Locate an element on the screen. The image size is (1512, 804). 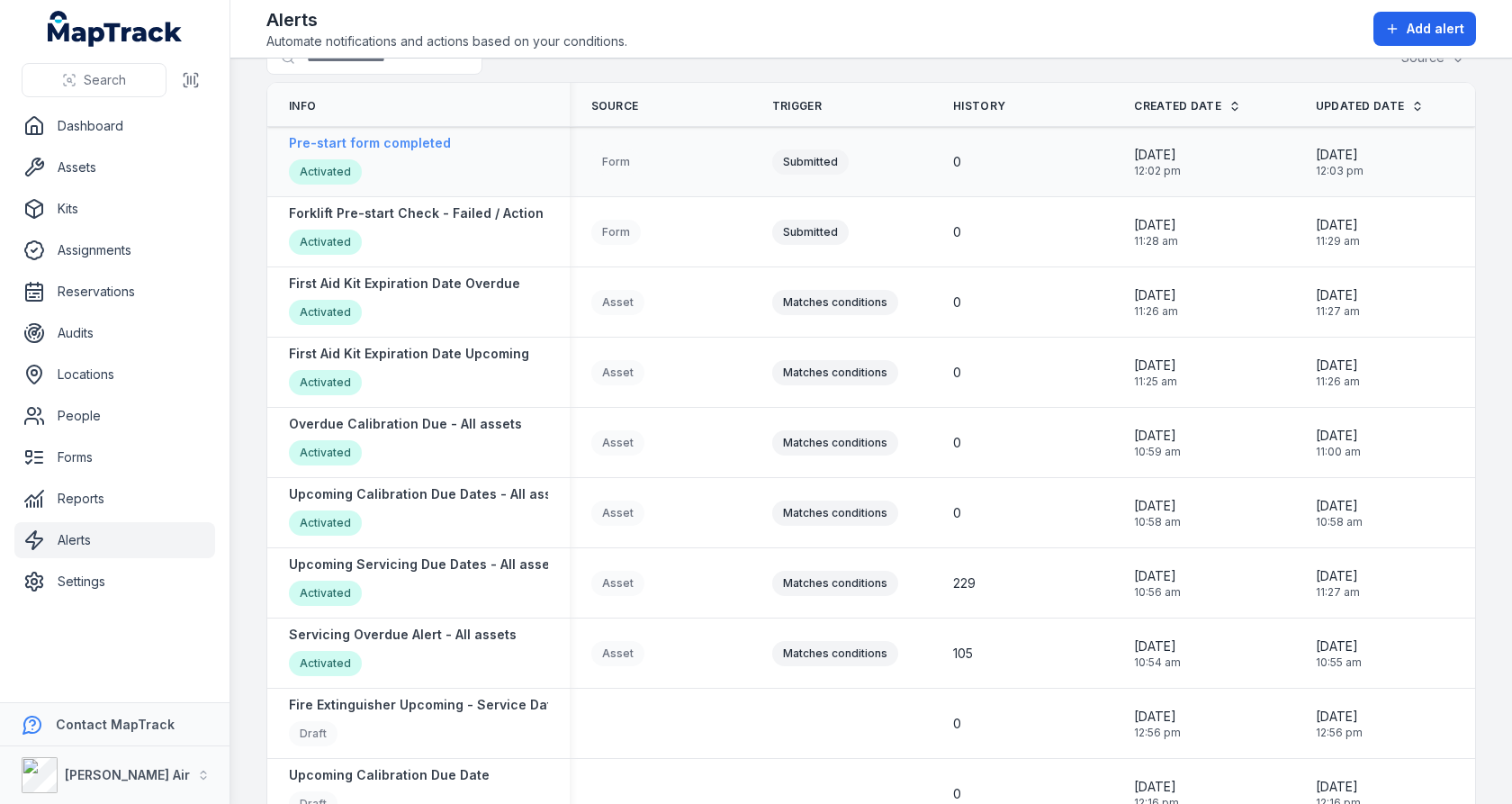
strong: Servicing Overdue Alert - All assets is located at coordinates (402, 634).